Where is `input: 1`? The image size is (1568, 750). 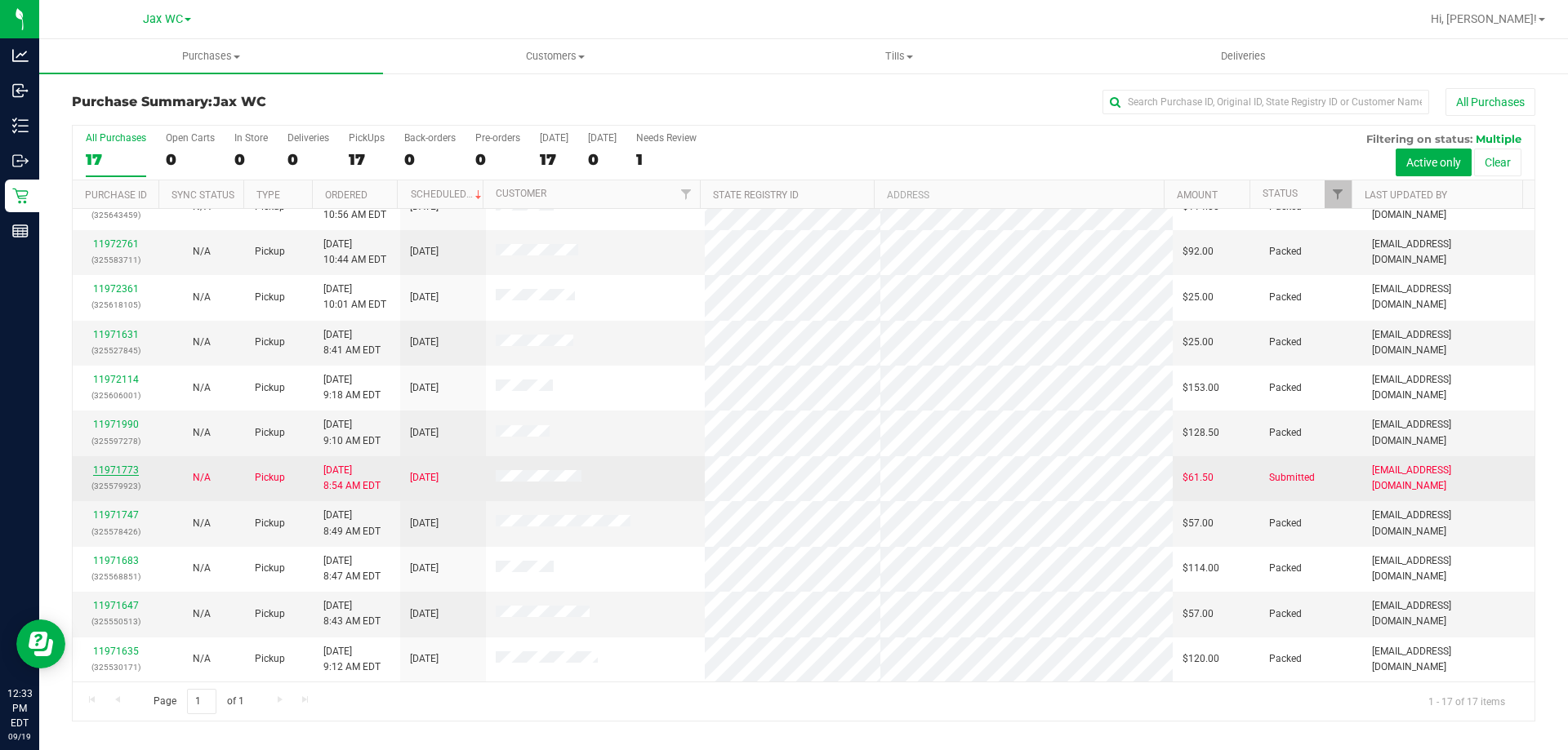
input: 1 is located at coordinates (202, 701).